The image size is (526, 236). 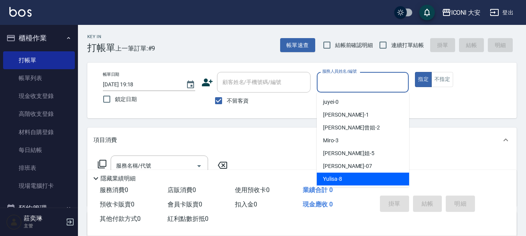 What do you see at coordinates (135, 48) in the screenshot?
I see `span: 上一筆訂單:#9` at bounding box center [135, 48].